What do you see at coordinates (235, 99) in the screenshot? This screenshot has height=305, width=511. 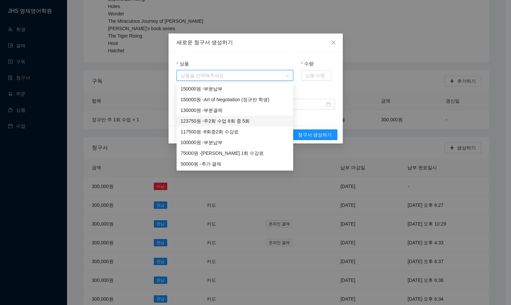 I see `div: 150000 원 - Art of Negotiation (정규반 학생)` at bounding box center [235, 99].